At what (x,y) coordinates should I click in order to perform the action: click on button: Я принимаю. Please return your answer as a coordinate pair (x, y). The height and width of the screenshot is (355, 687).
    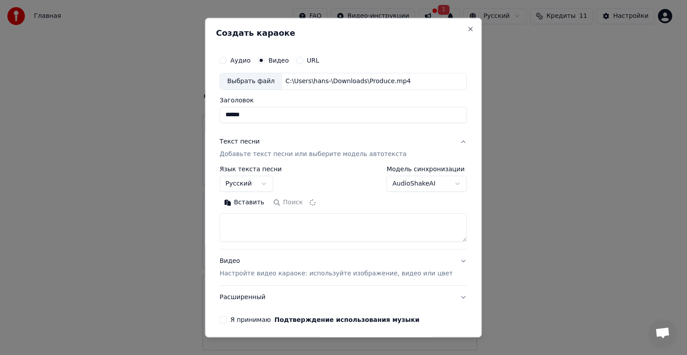
    Looking at the image, I should click on (347, 320).